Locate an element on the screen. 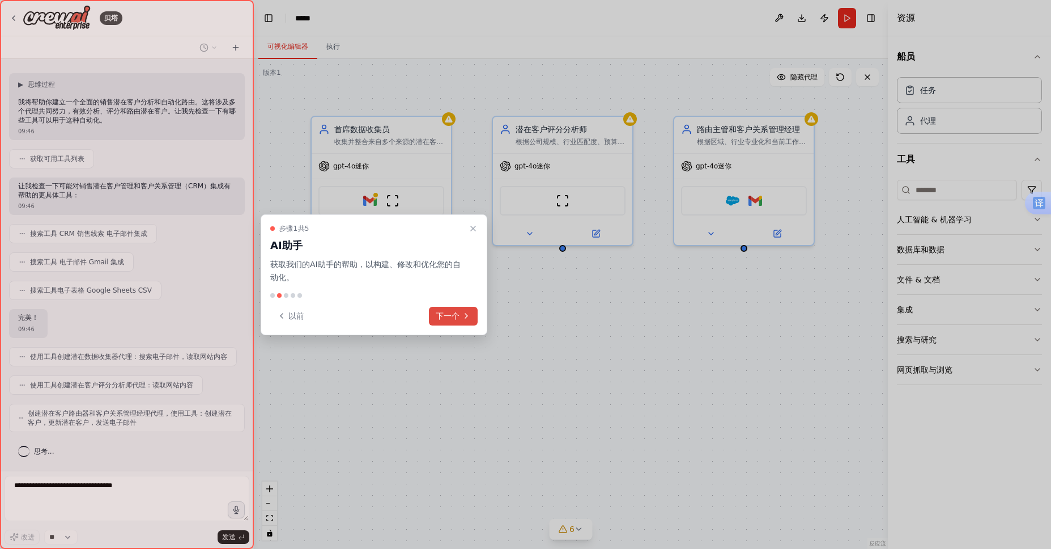  font: 以前 is located at coordinates (296, 316).